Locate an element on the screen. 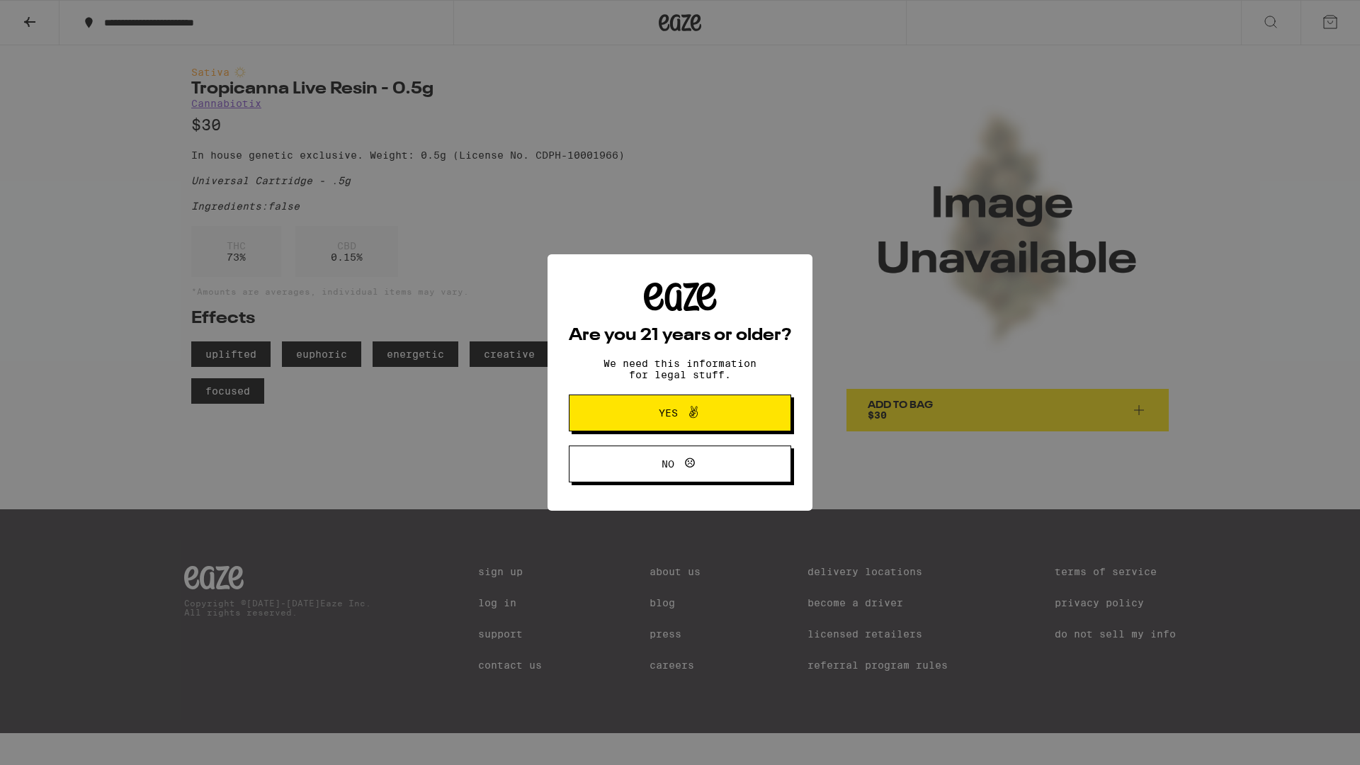 Image resolution: width=1360 pixels, height=765 pixels. p: We need this information for legal stuff. is located at coordinates (680, 369).